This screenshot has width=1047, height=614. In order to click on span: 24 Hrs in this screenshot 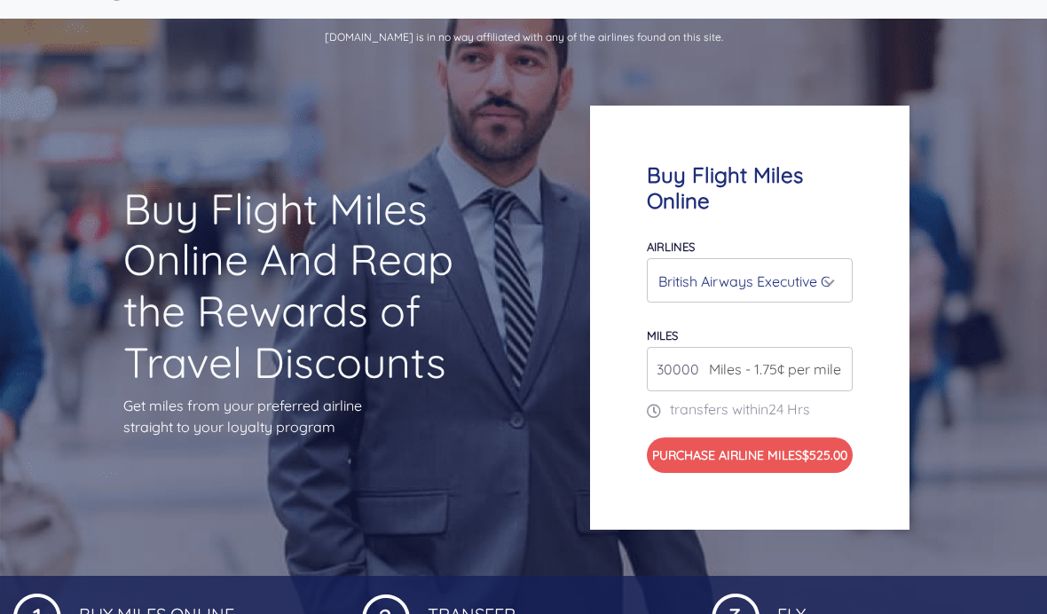, I will do `click(789, 409)`.